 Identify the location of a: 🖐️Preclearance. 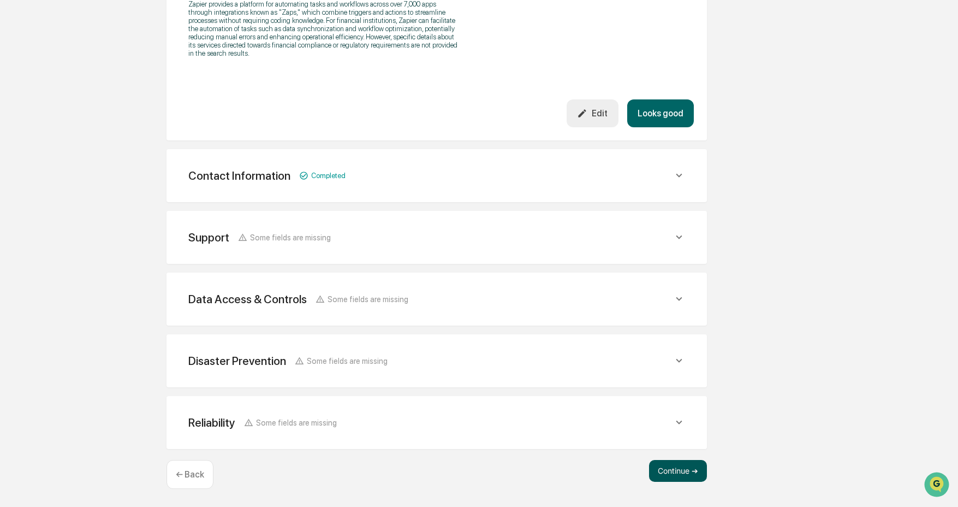
(40, 143).